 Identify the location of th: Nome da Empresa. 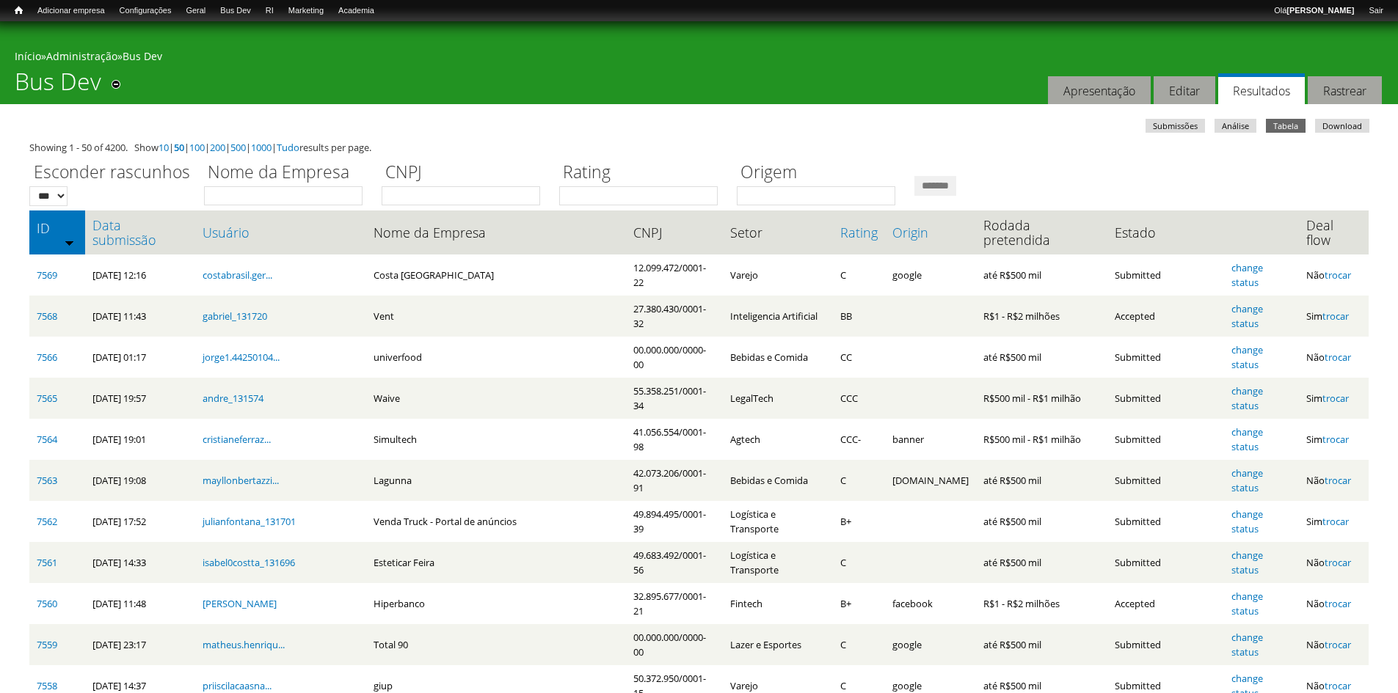
(495, 233).